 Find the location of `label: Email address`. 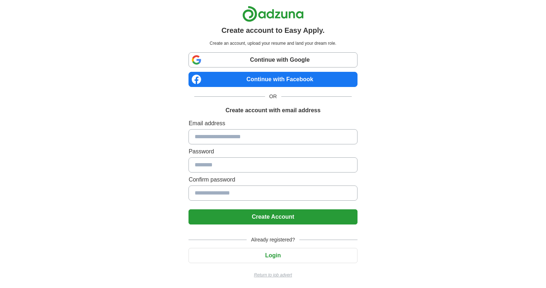

label: Email address is located at coordinates (273, 124).